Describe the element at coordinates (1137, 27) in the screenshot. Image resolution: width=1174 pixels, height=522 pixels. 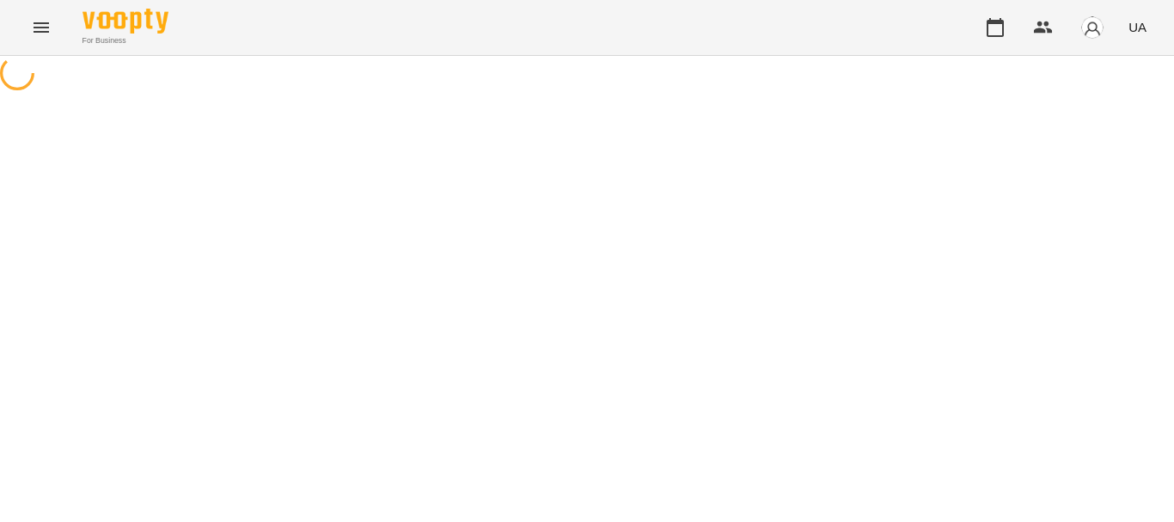
I see `span: UA` at that location.